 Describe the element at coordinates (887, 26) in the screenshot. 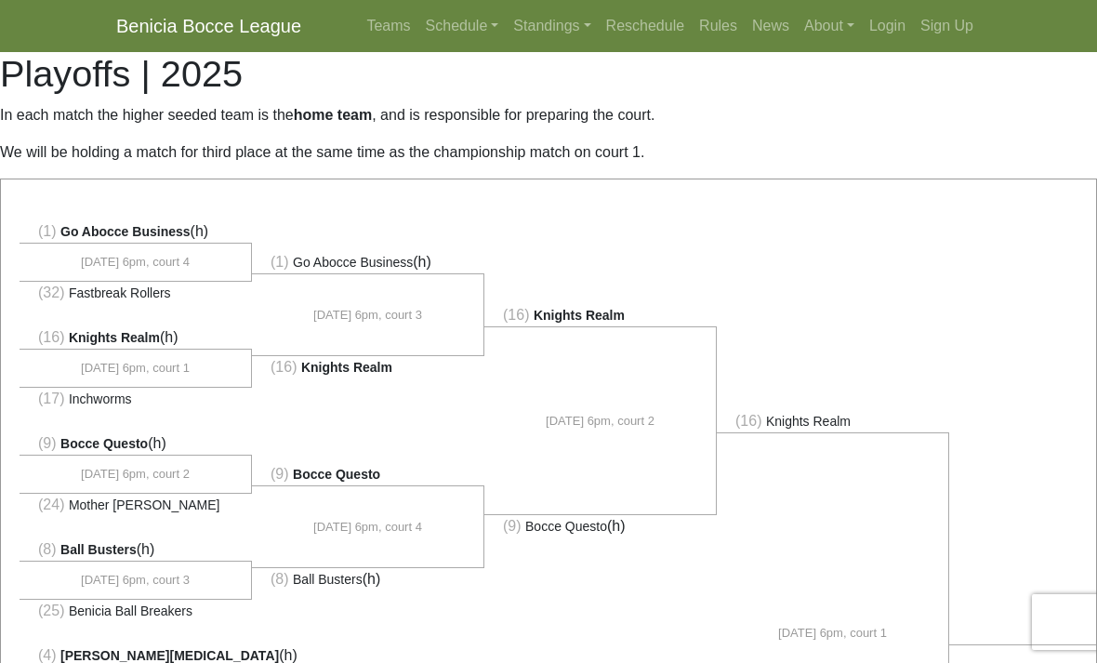

I see `a: Login` at that location.